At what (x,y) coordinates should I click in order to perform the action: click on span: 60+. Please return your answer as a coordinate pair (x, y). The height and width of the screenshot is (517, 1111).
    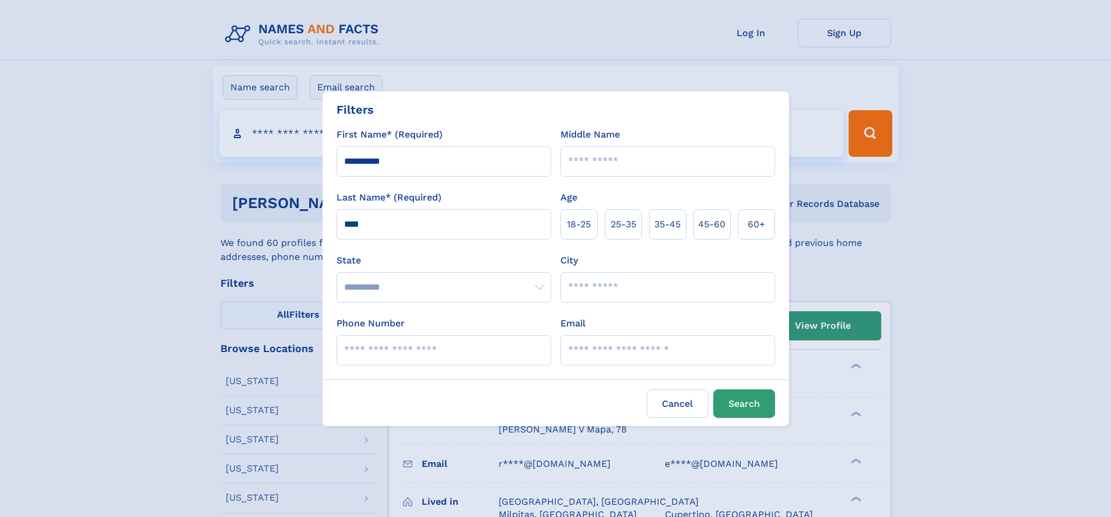
    Looking at the image, I should click on (757, 225).